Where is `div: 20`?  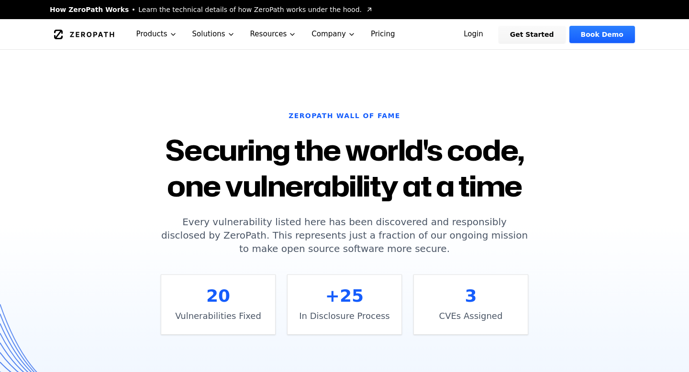
div: 20 is located at coordinates (218, 296).